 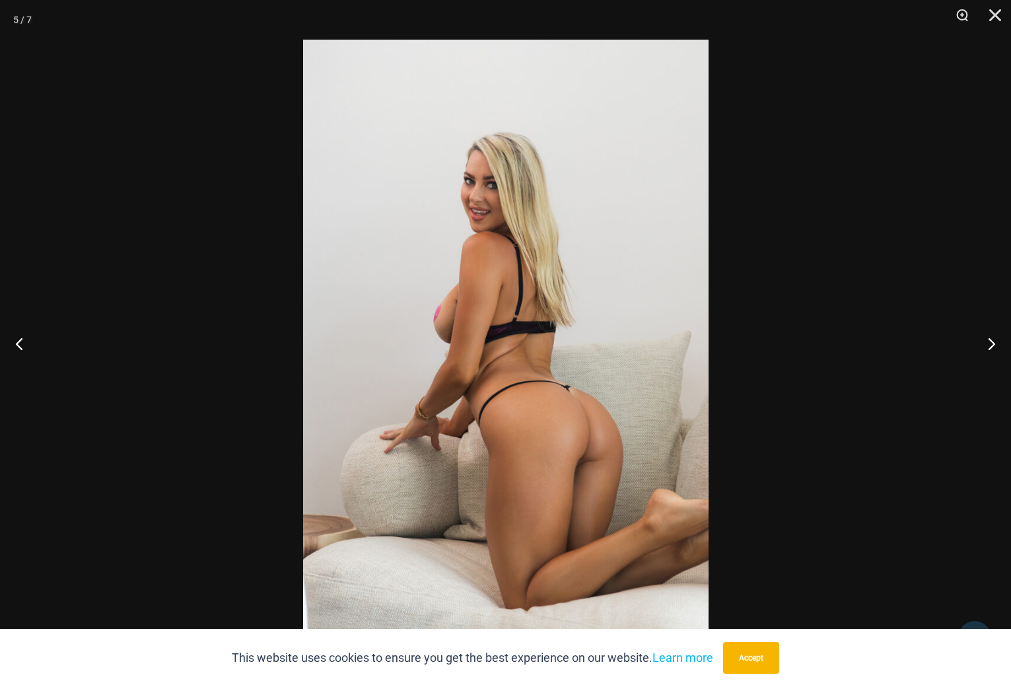 I want to click on img: Nights Fall Pink 1036 Bra 6516 Micro 06, so click(x=506, y=343).